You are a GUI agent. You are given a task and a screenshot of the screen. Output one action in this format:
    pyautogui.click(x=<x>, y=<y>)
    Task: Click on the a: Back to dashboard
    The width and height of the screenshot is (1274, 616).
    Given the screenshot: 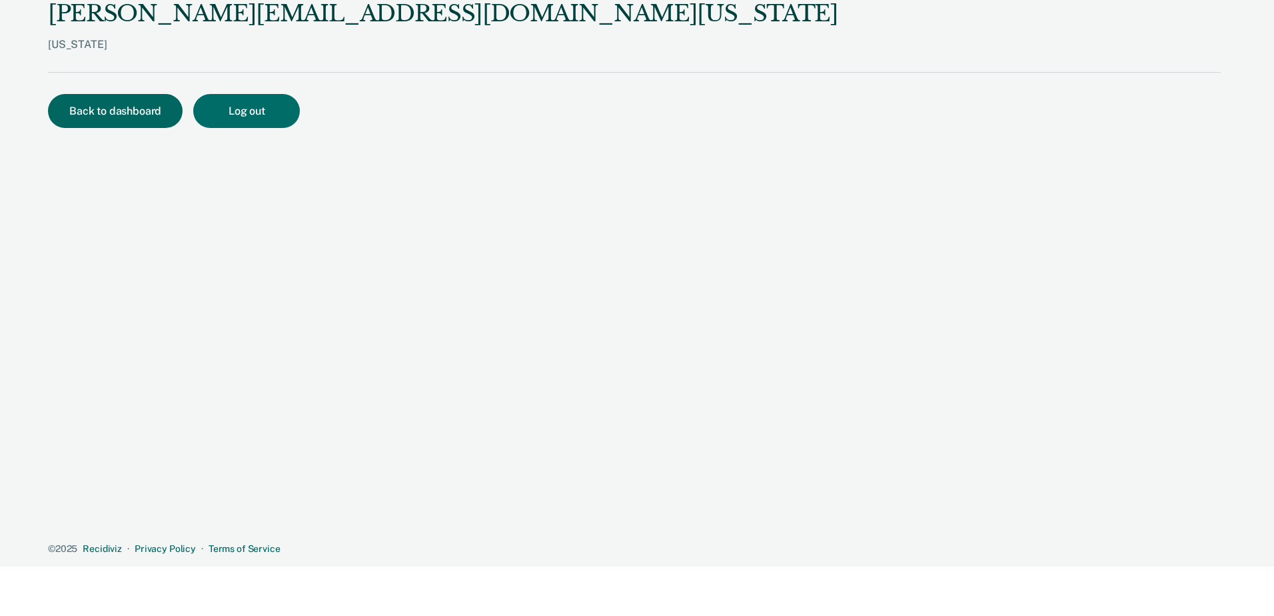 What is the action you would take?
    pyautogui.click(x=121, y=111)
    